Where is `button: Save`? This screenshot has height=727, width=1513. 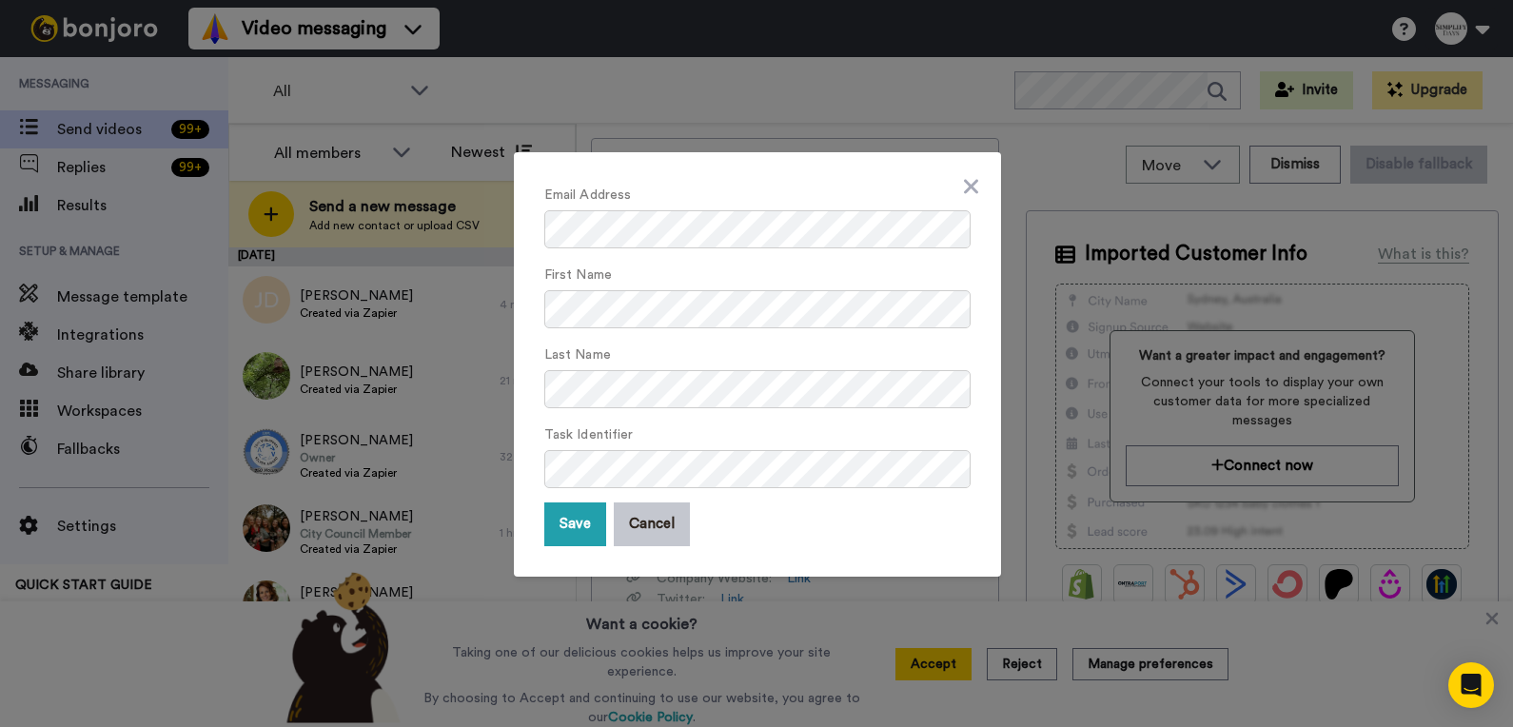 button: Save is located at coordinates (575, 524).